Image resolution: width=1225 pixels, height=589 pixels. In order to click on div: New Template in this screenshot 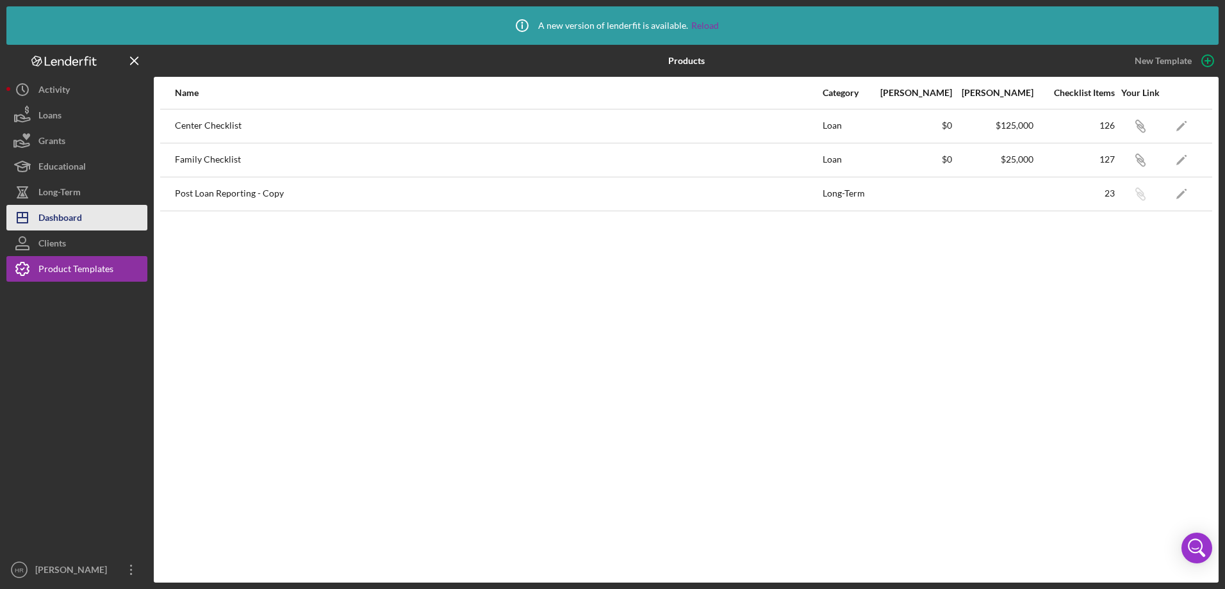, I will do `click(1163, 61)`.